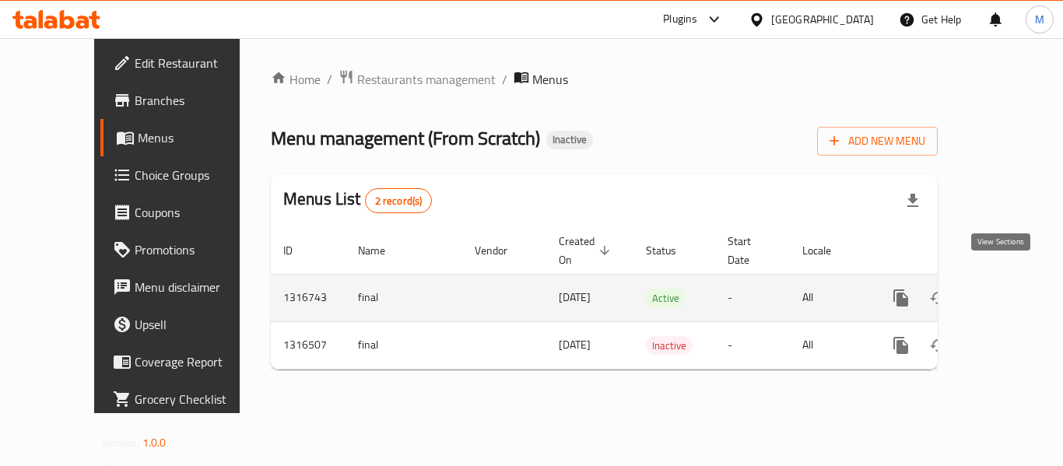 The height and width of the screenshot is (466, 1063). Describe the element at coordinates (680, 19) in the screenshot. I see `div: Plugins` at that location.